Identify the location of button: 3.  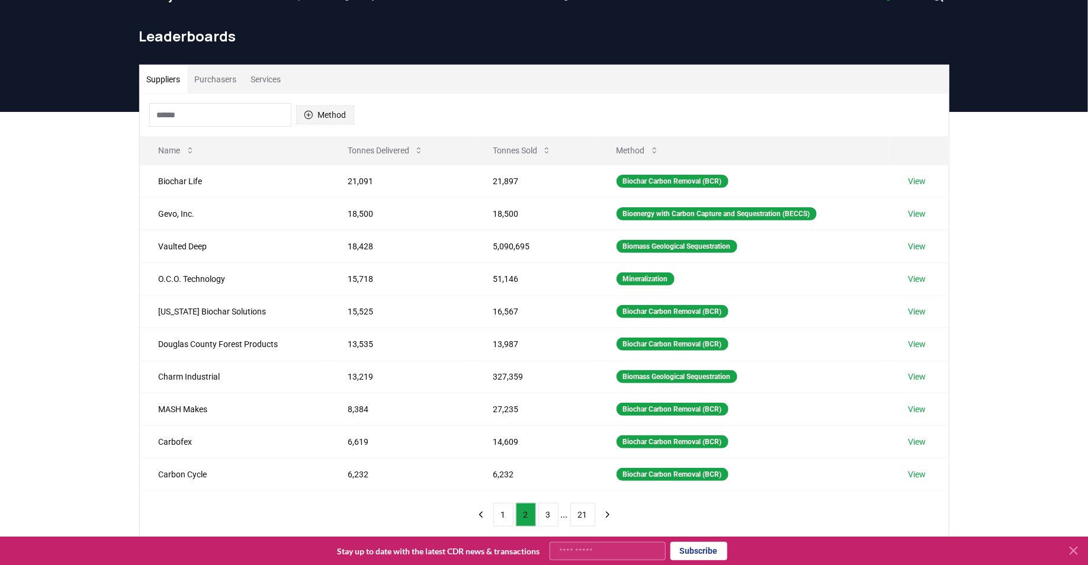
(548, 515).